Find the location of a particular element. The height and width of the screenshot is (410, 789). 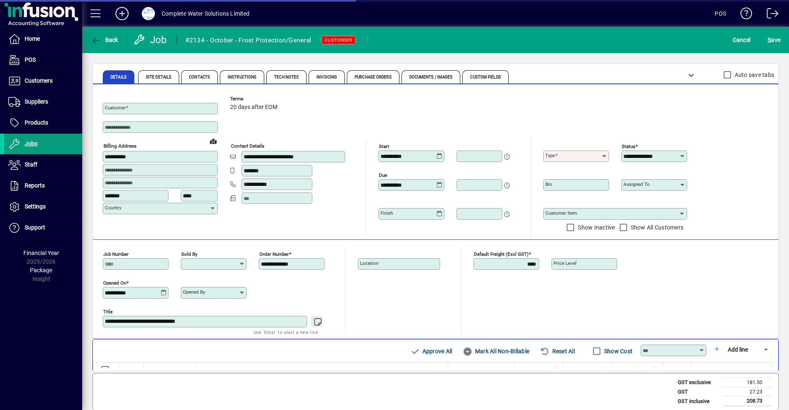

button: Mark All Non-Billable is located at coordinates (496, 351).